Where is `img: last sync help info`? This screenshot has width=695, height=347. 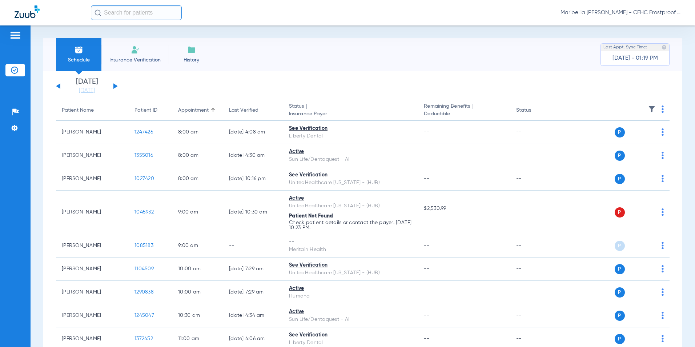 img: last sync help info is located at coordinates (664, 47).